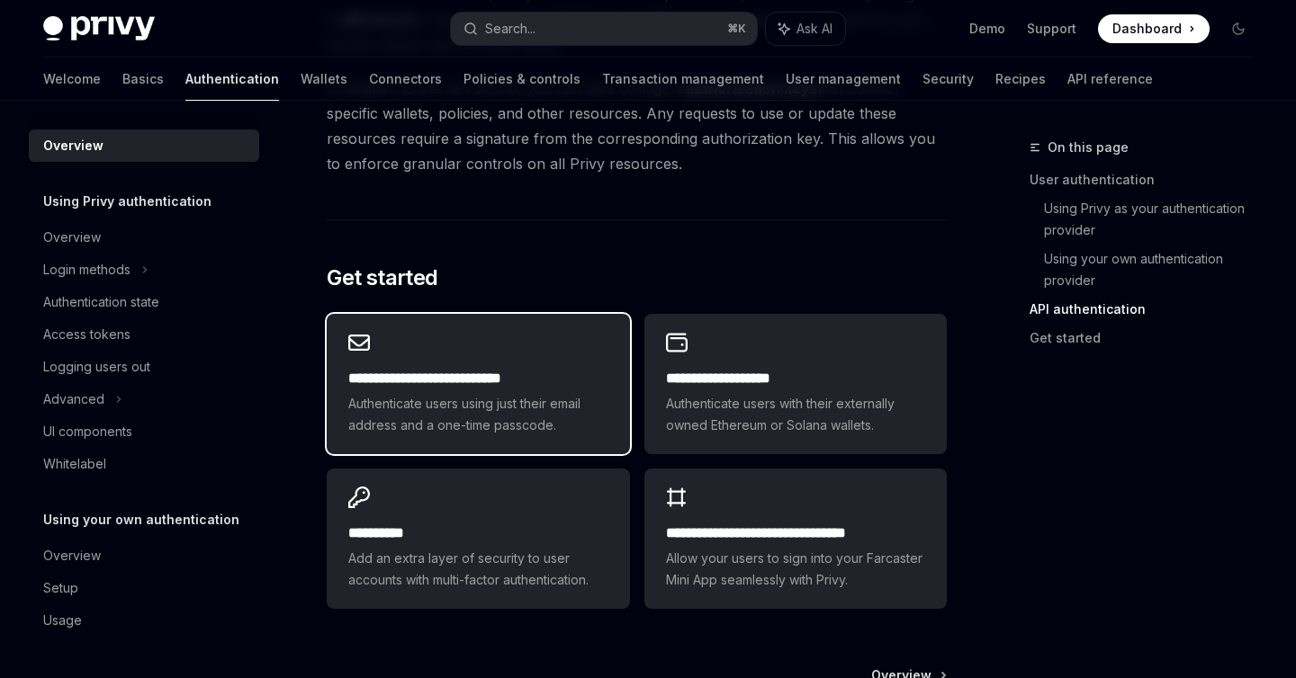 This screenshot has width=1296, height=678. I want to click on a: Welcome, so click(72, 79).